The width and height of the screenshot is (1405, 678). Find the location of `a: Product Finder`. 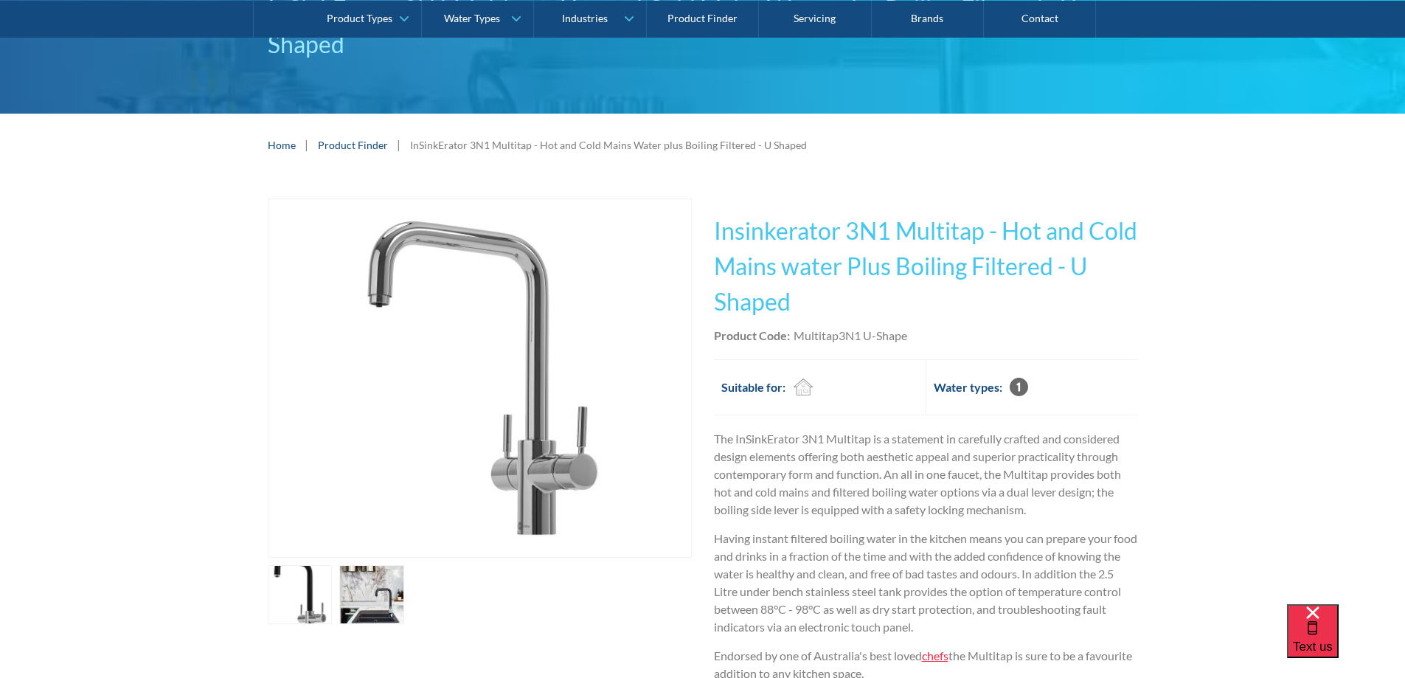

a: Product Finder is located at coordinates (353, 145).